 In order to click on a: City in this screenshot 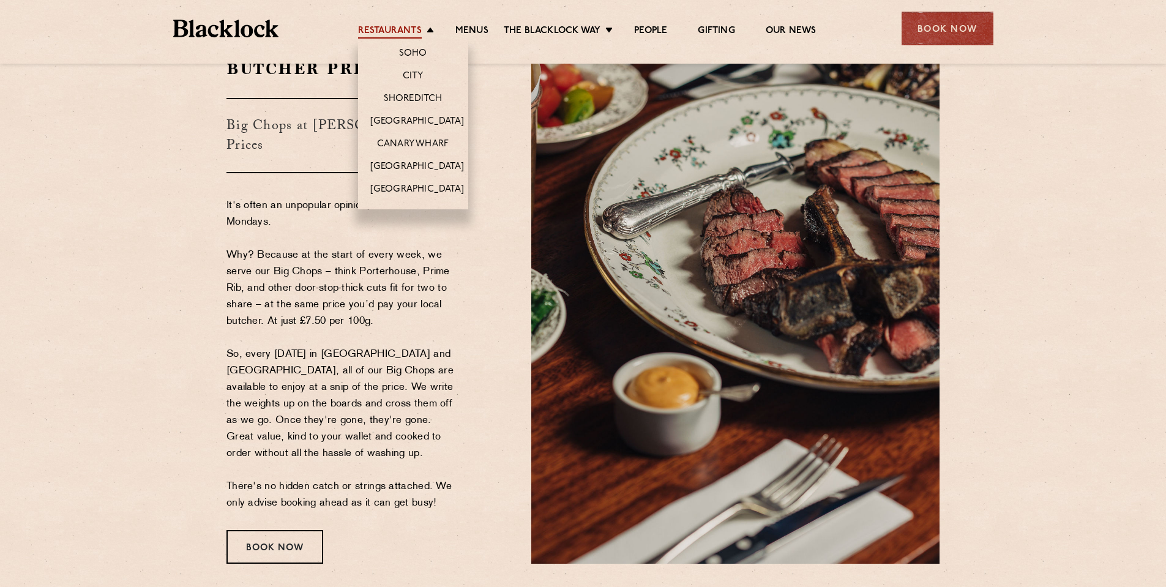, I will do `click(413, 77)`.